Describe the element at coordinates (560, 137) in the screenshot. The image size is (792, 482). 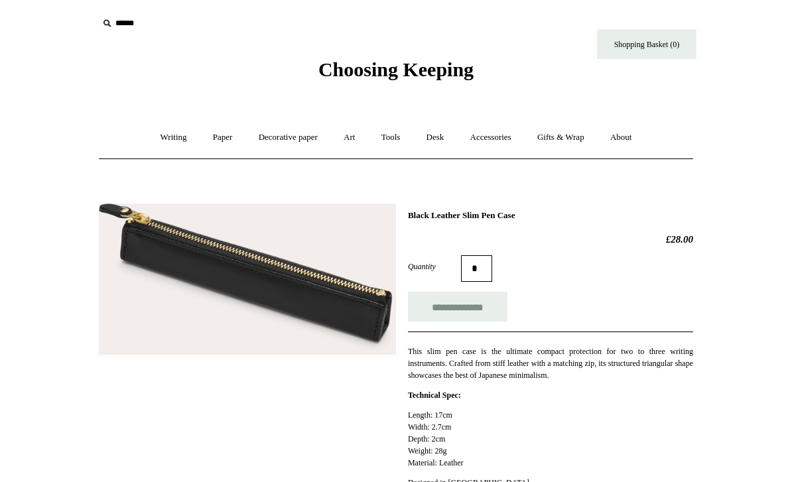
I see `a: Gifts & Wrap` at that location.